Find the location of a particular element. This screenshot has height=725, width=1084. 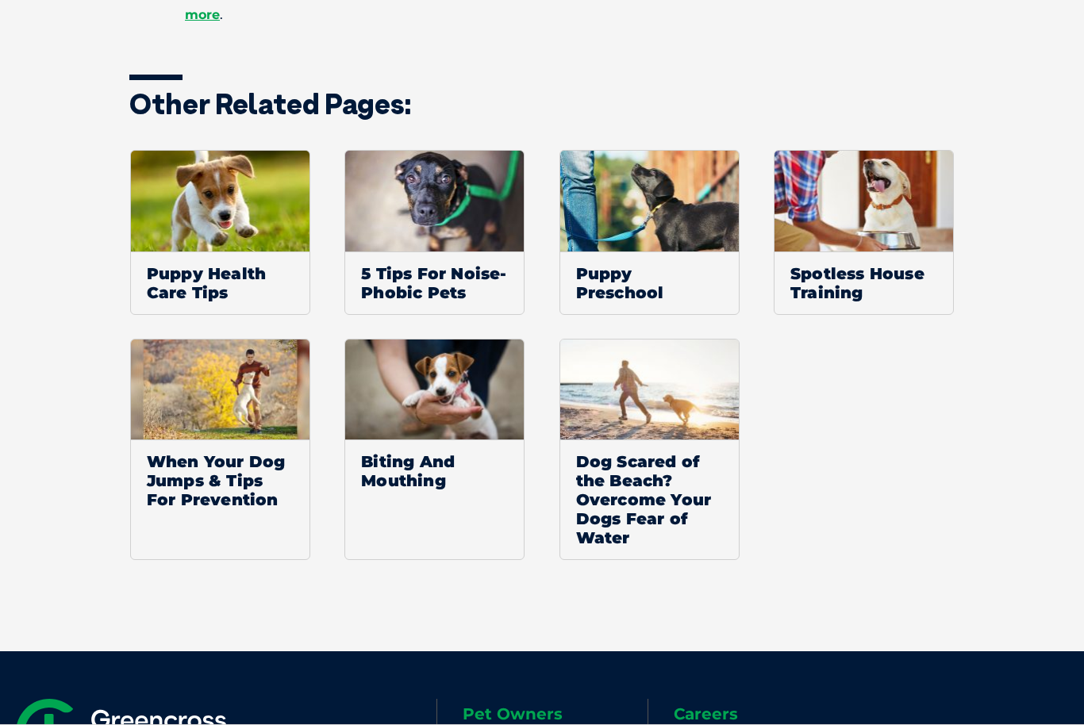

span: Dog Scared of the Beach? Overcome Your Dogs Fear of Water is located at coordinates (649, 500).